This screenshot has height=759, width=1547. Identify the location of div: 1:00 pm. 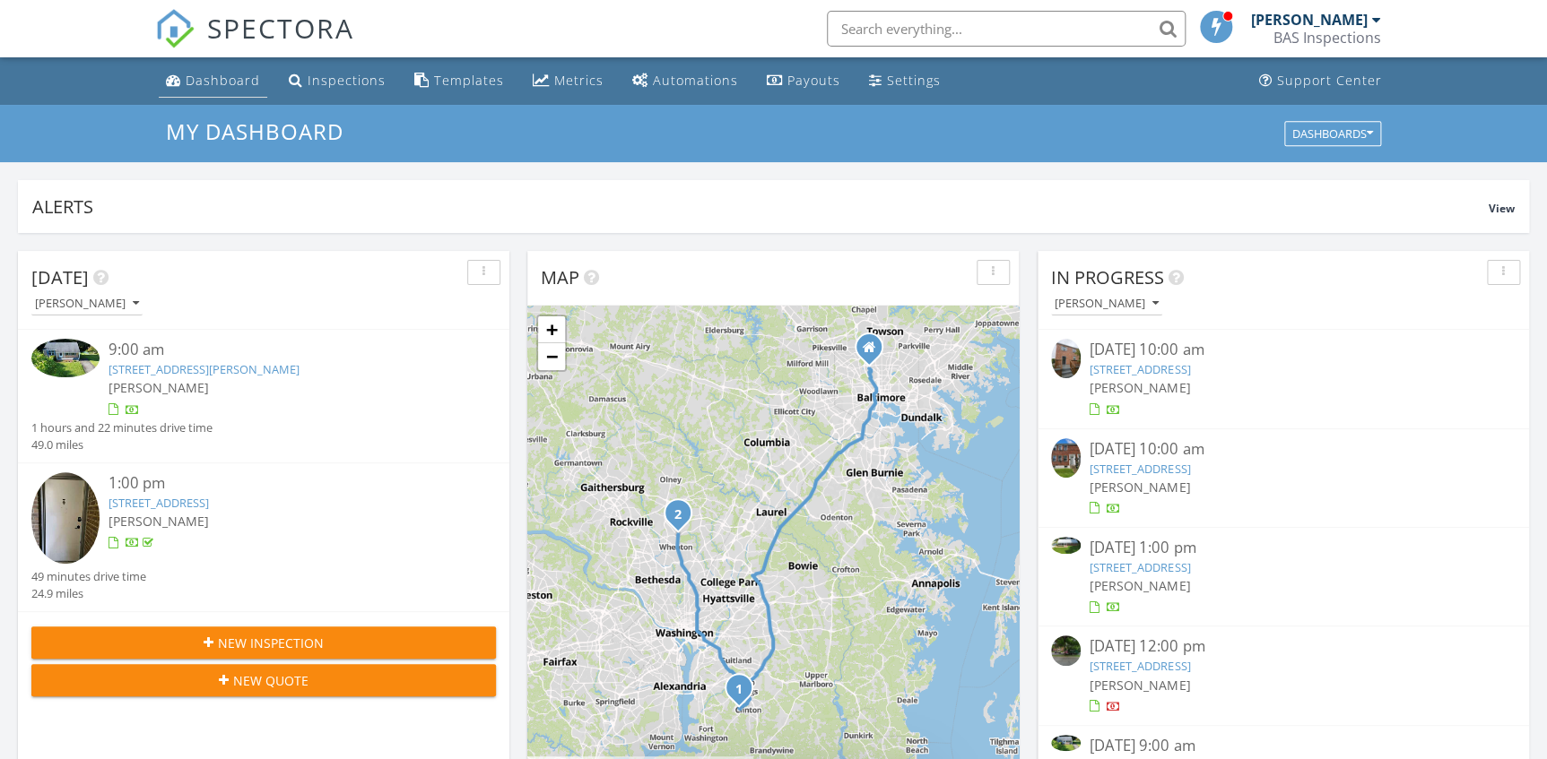
(282, 483).